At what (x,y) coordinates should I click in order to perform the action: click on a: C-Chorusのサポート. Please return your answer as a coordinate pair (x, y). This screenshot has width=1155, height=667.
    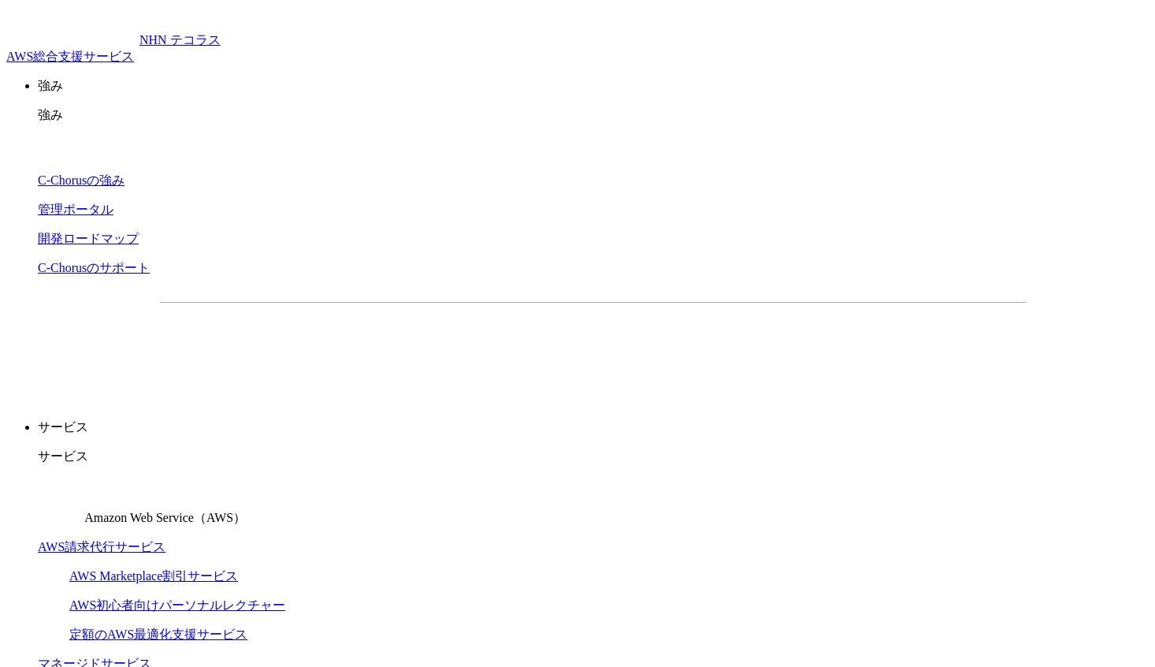
    Looking at the image, I should click on (94, 267).